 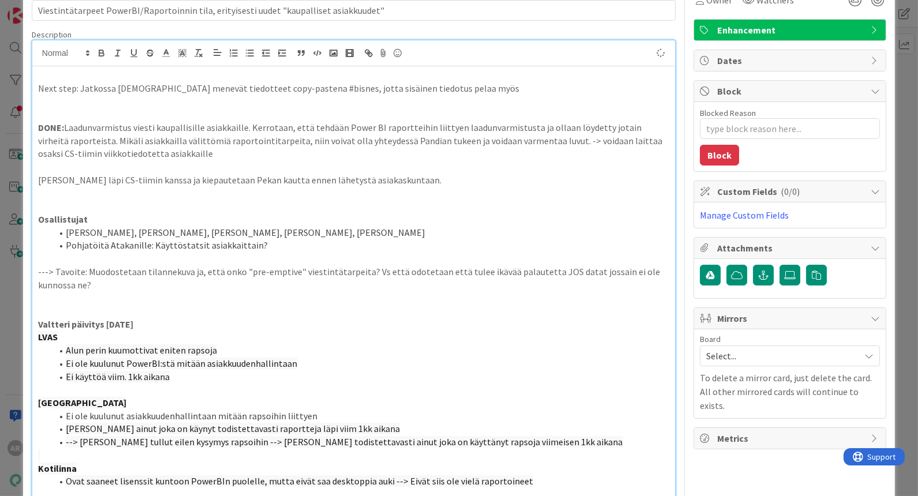 I want to click on strong: Osallistujat, so click(x=63, y=219).